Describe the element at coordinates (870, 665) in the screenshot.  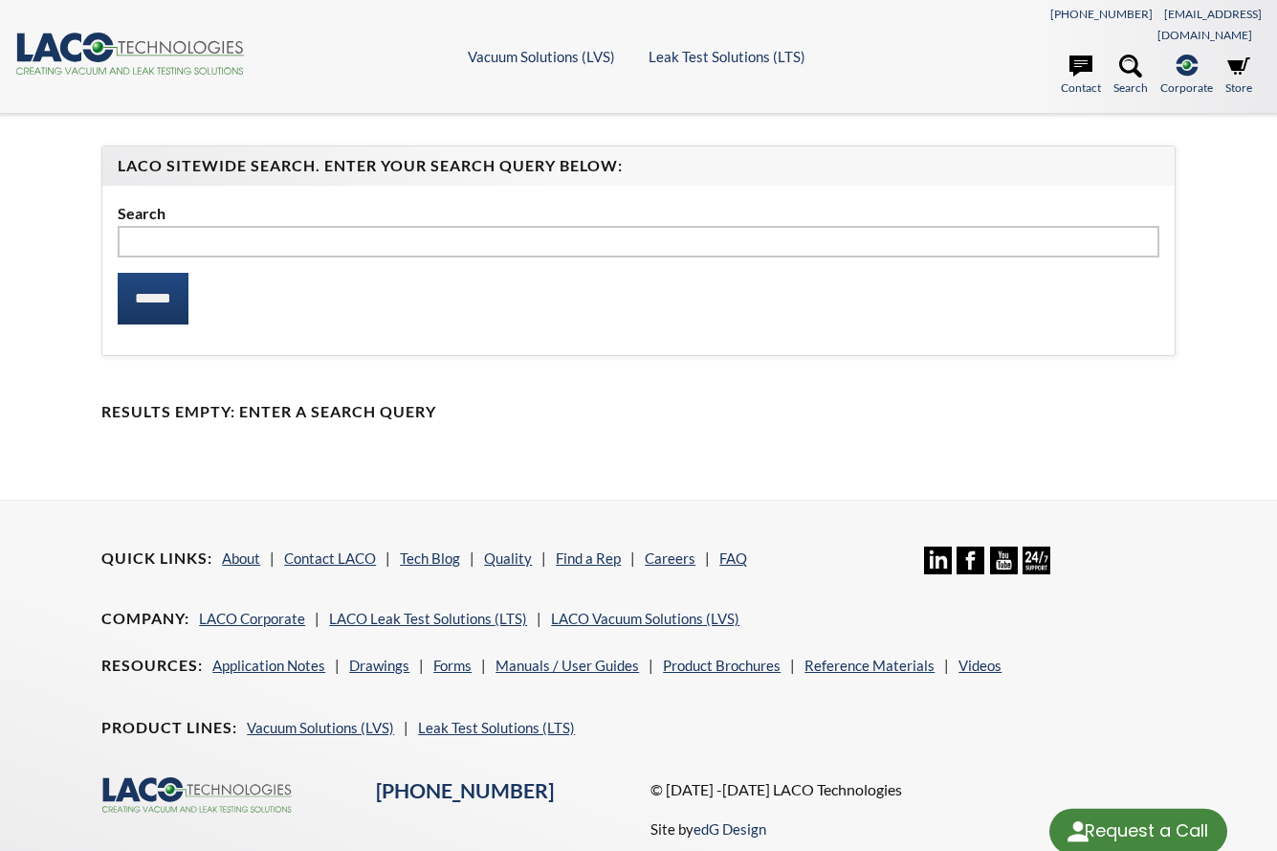
I see `a: Reference Materials` at that location.